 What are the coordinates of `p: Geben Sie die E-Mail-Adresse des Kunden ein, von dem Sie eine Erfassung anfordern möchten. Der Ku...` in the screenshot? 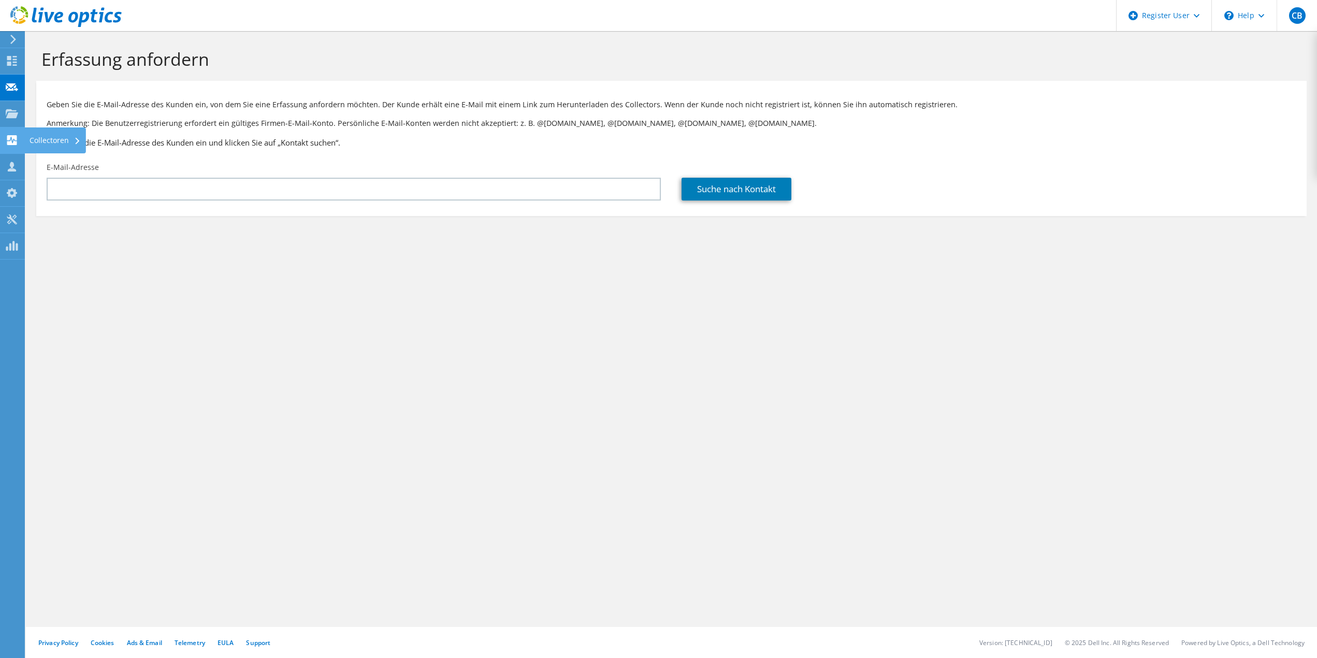 It's located at (671, 105).